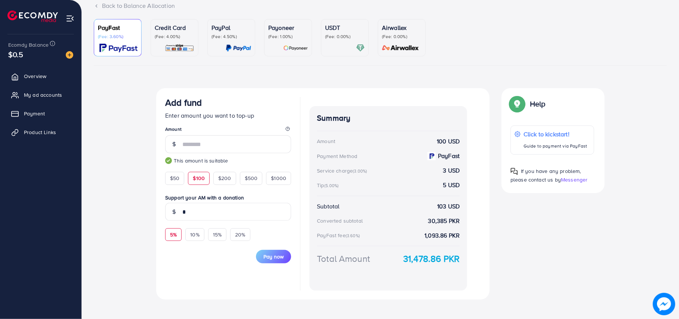 This screenshot has height=319, width=679. Describe the element at coordinates (444, 221) in the screenshot. I see `strong: 30,385 PKR` at that location.